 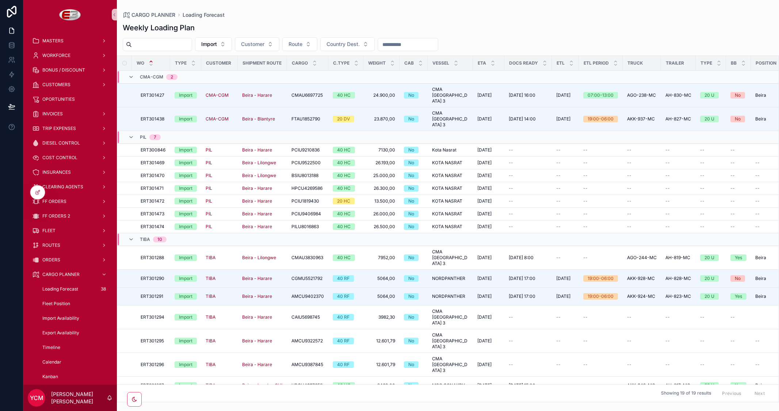 I want to click on a: AGO-238-MC, so click(x=642, y=95).